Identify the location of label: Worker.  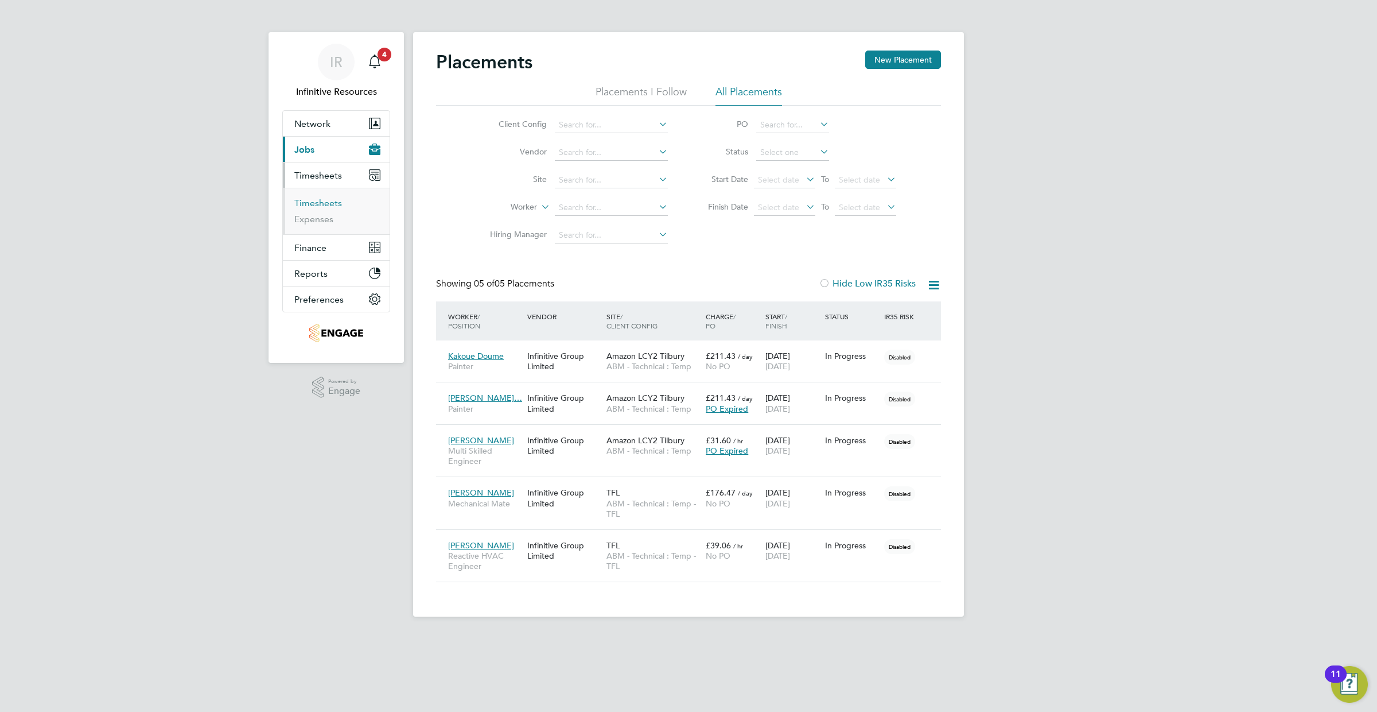
(504, 207).